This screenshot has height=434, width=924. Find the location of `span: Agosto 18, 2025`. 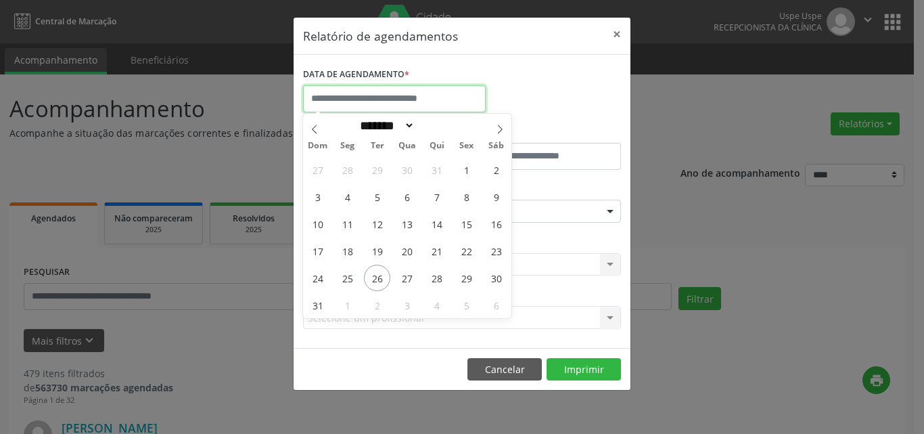

span: Agosto 18, 2025 is located at coordinates (347, 250).